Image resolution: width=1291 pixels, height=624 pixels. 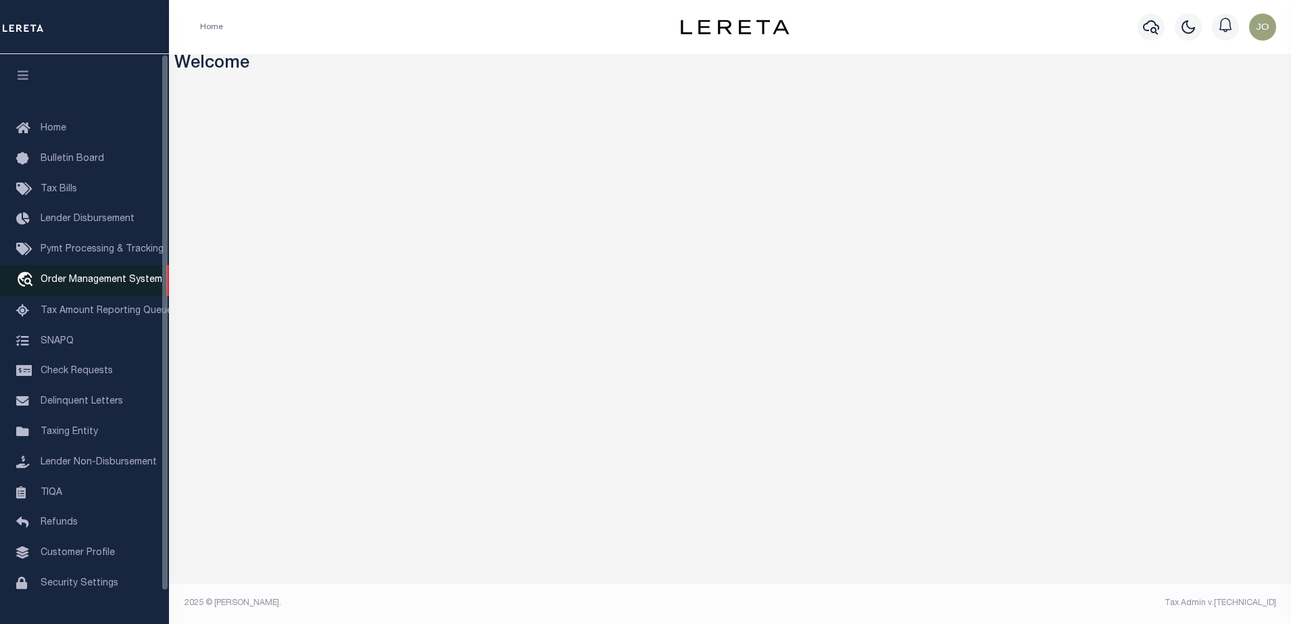 I want to click on span: Bulletin Board, so click(x=72, y=159).